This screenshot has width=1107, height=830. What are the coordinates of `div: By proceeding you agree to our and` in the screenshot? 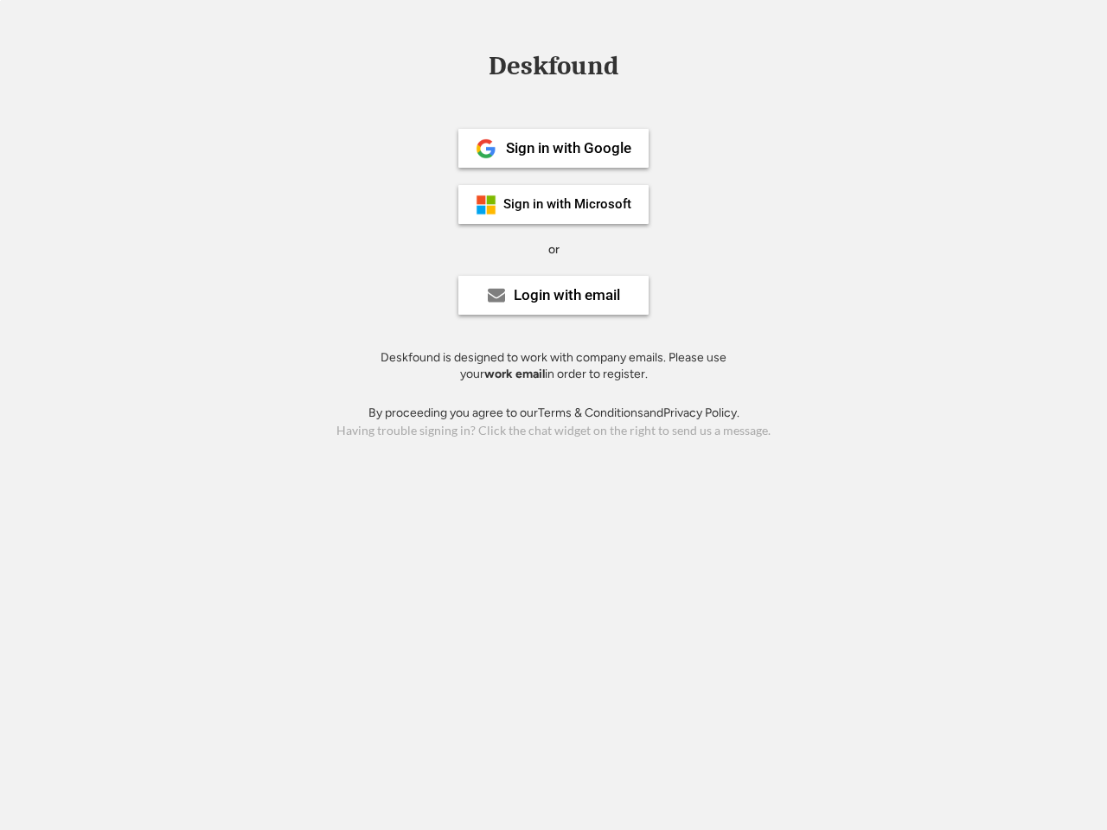 It's located at (554, 413).